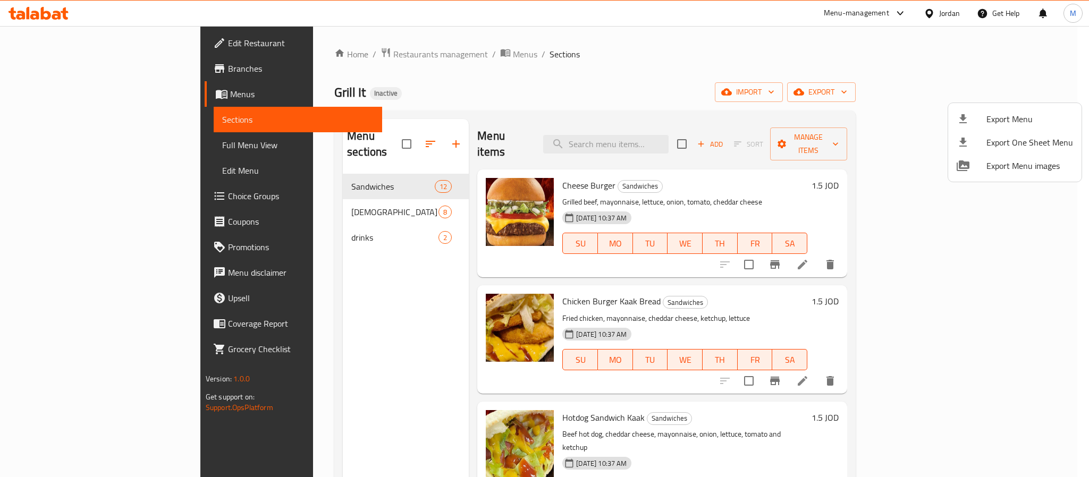  Describe the element at coordinates (1029, 142) in the screenshot. I see `span: Export One Sheet Menu` at that location.